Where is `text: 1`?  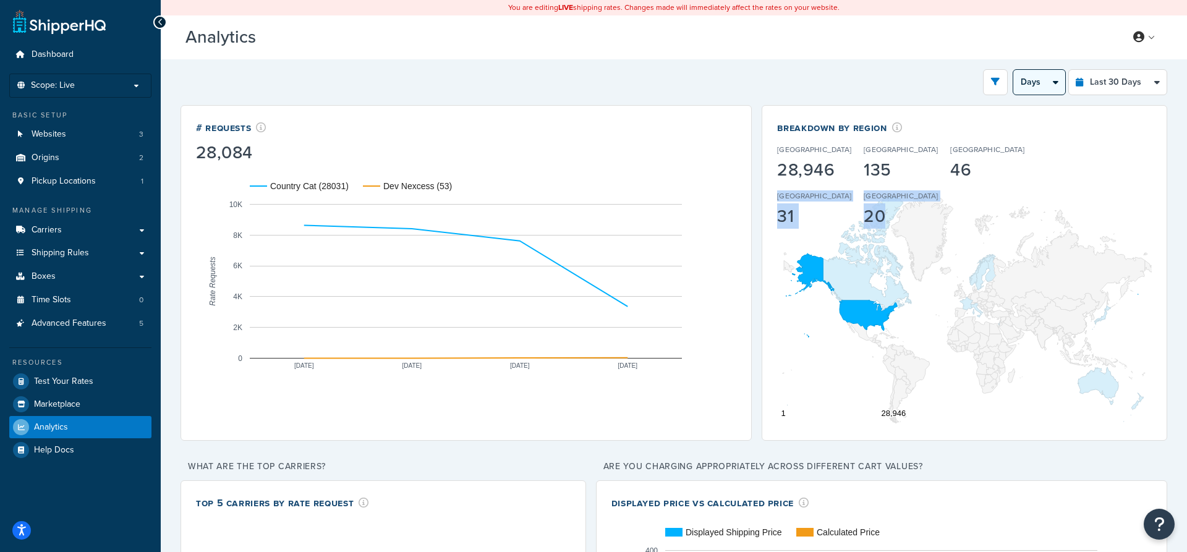 text: 1 is located at coordinates (783, 413).